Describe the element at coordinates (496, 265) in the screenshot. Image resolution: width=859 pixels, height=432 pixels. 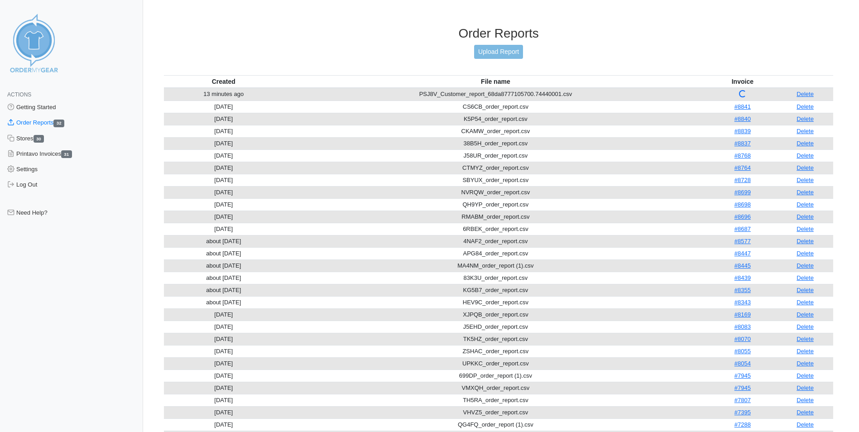
I see `td: MA4NM_order_report (1).csv` at that location.